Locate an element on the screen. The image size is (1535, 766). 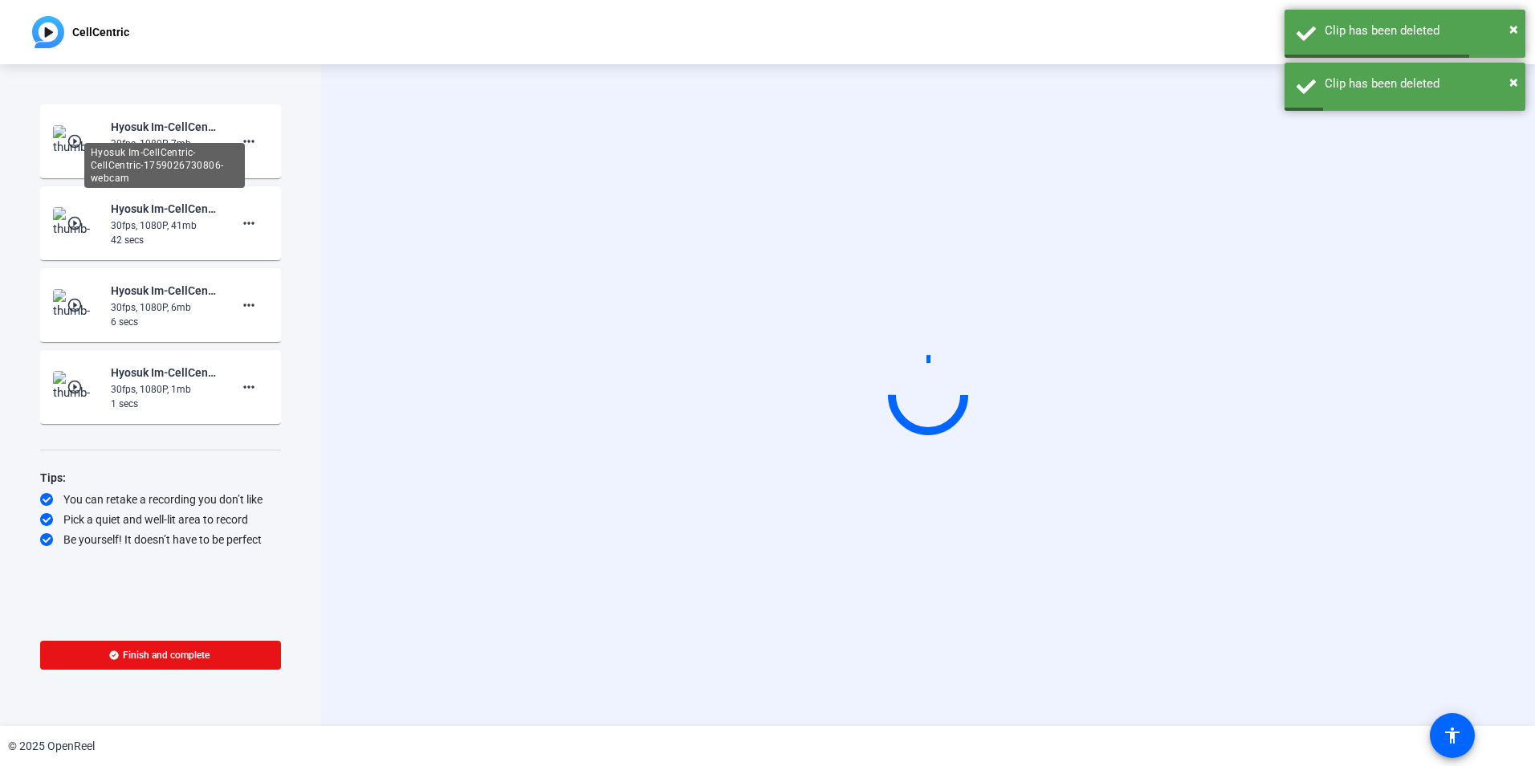
div: 1 secs is located at coordinates (165, 404).